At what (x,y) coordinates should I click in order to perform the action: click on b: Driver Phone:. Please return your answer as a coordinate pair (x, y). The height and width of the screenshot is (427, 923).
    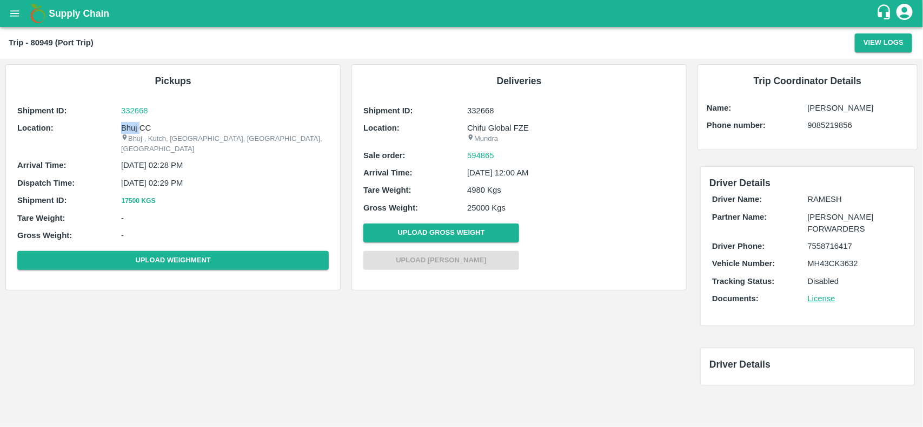
    Looking at the image, I should click on (738, 246).